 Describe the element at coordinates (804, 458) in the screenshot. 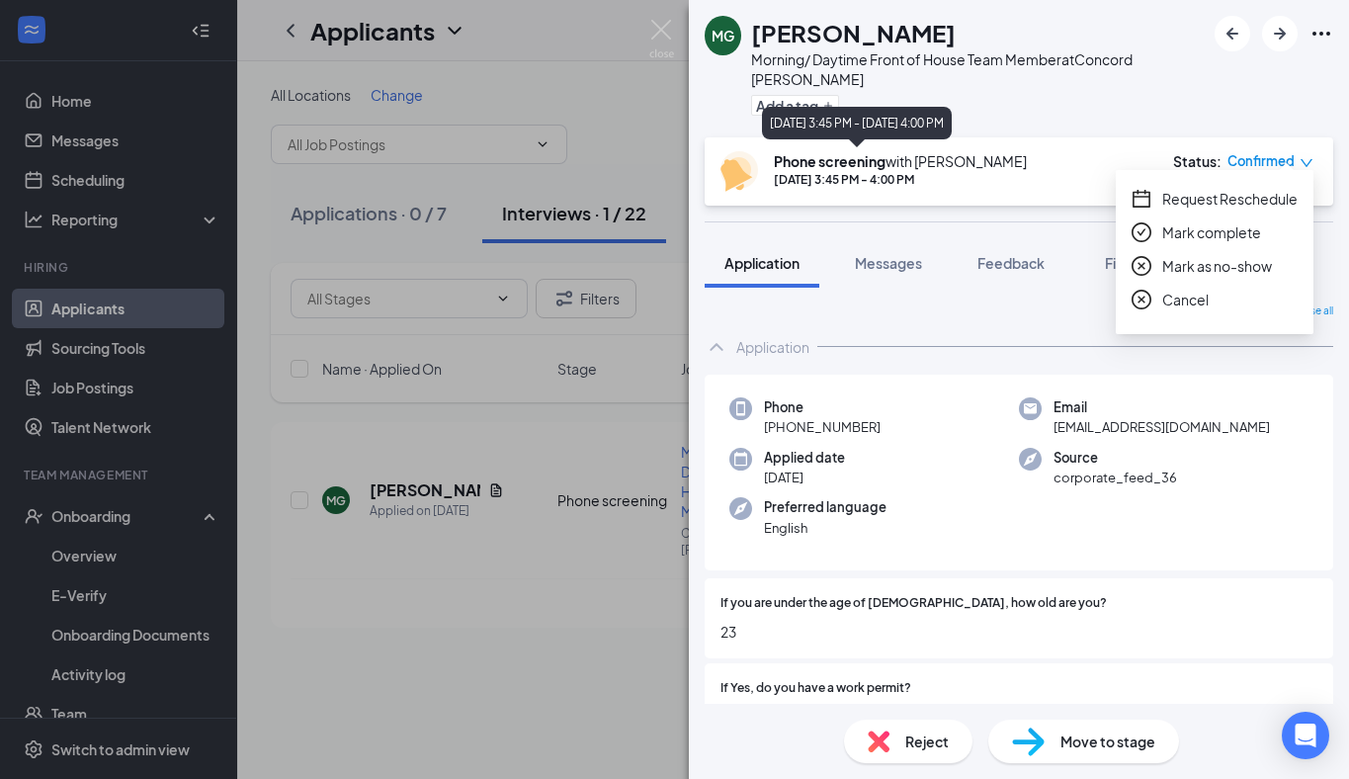

I see `span: Applied date` at that location.